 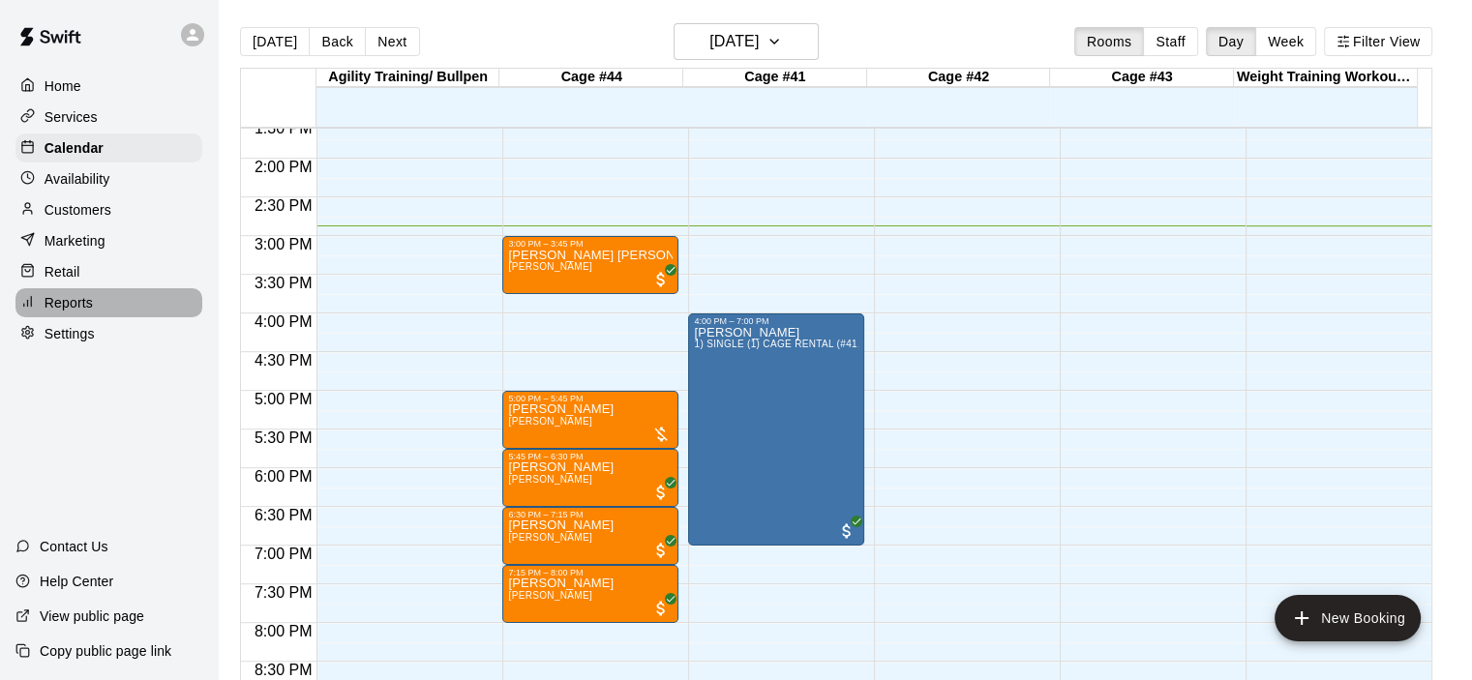 I want to click on button: Week, so click(x=1285, y=42).